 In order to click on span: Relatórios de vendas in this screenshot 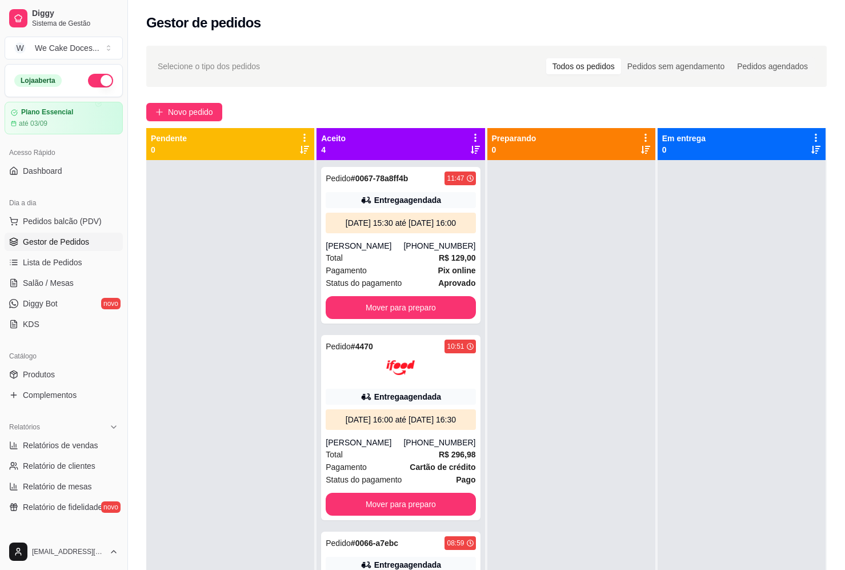, I will do `click(61, 445)`.